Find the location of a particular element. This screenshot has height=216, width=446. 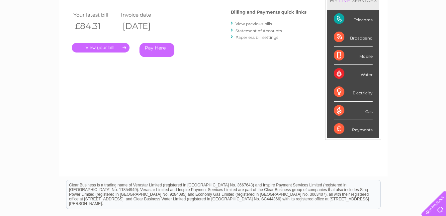

th: £84.31 is located at coordinates (96, 26).